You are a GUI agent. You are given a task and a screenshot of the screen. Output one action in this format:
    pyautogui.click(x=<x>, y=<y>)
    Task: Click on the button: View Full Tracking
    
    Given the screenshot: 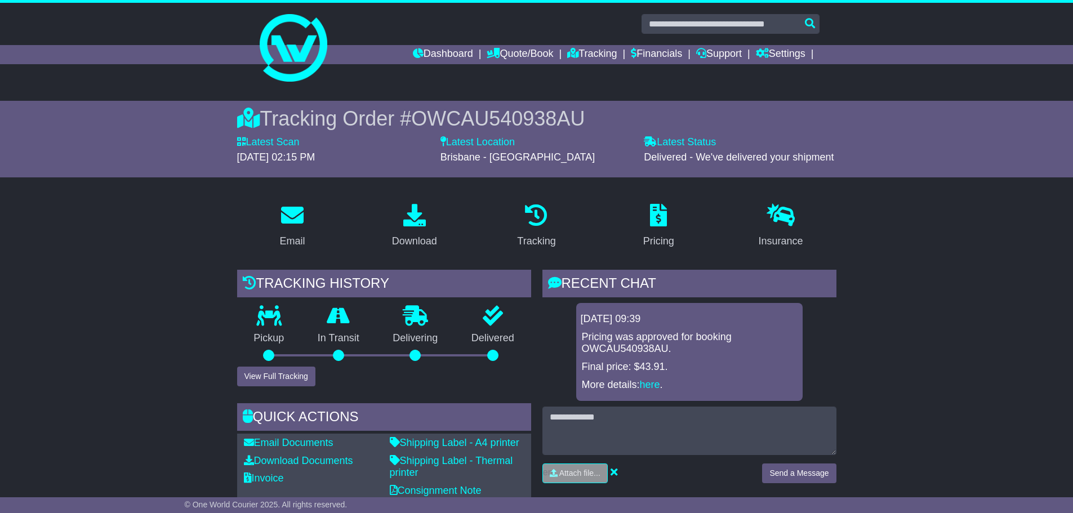 What is the action you would take?
    pyautogui.click(x=276, y=376)
    